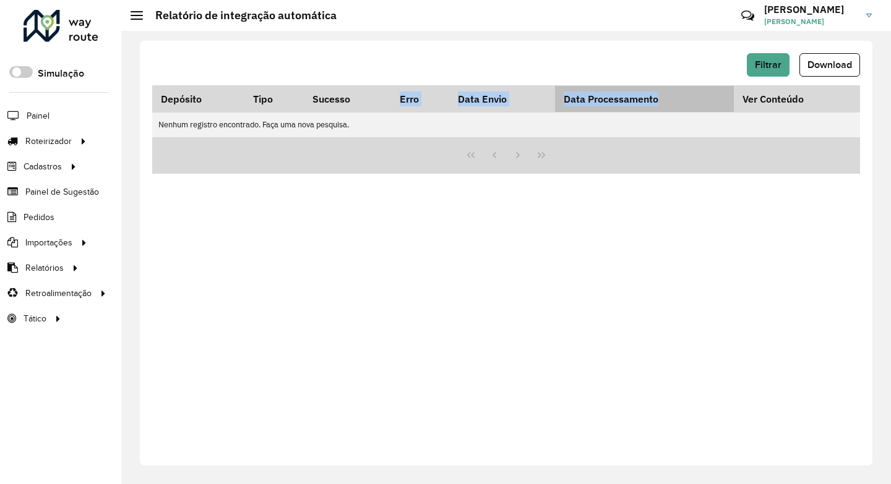 The height and width of the screenshot is (484, 891). What do you see at coordinates (768, 64) in the screenshot?
I see `span: Filtrar` at bounding box center [768, 64].